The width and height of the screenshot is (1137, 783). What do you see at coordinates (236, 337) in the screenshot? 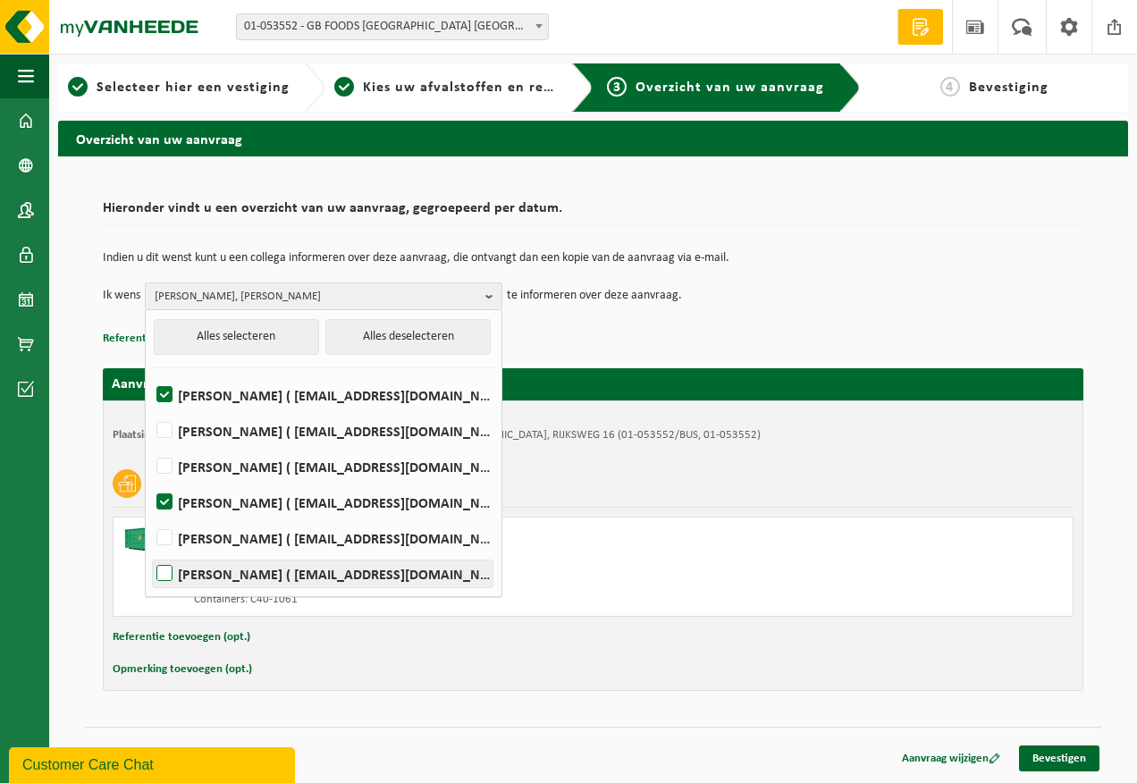
I see `button: Alles selecteren` at bounding box center [236, 337].